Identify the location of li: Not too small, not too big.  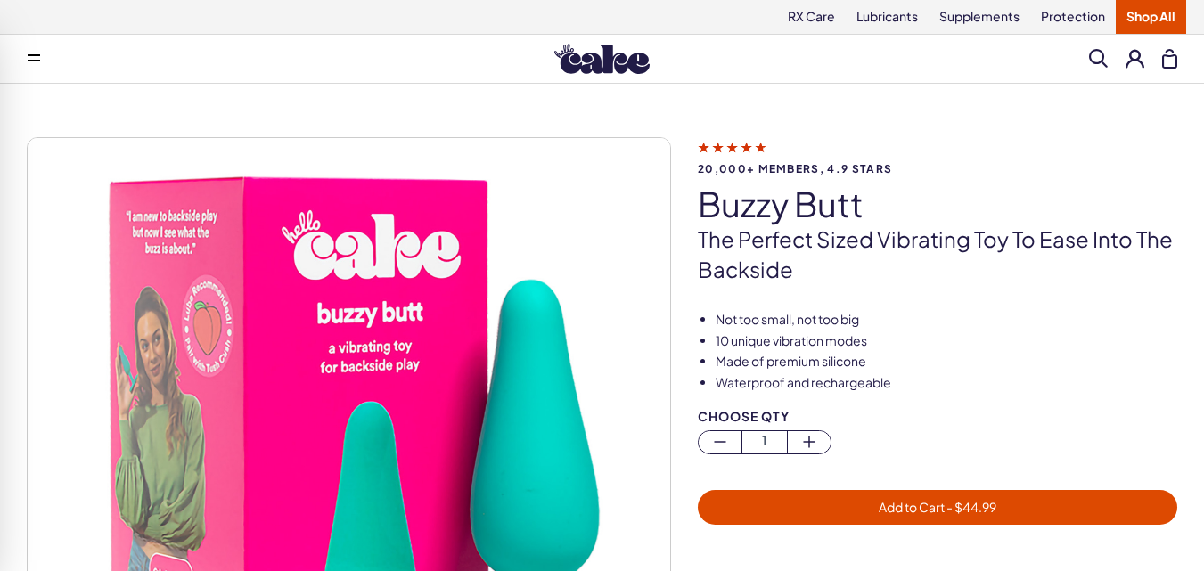
(946, 320).